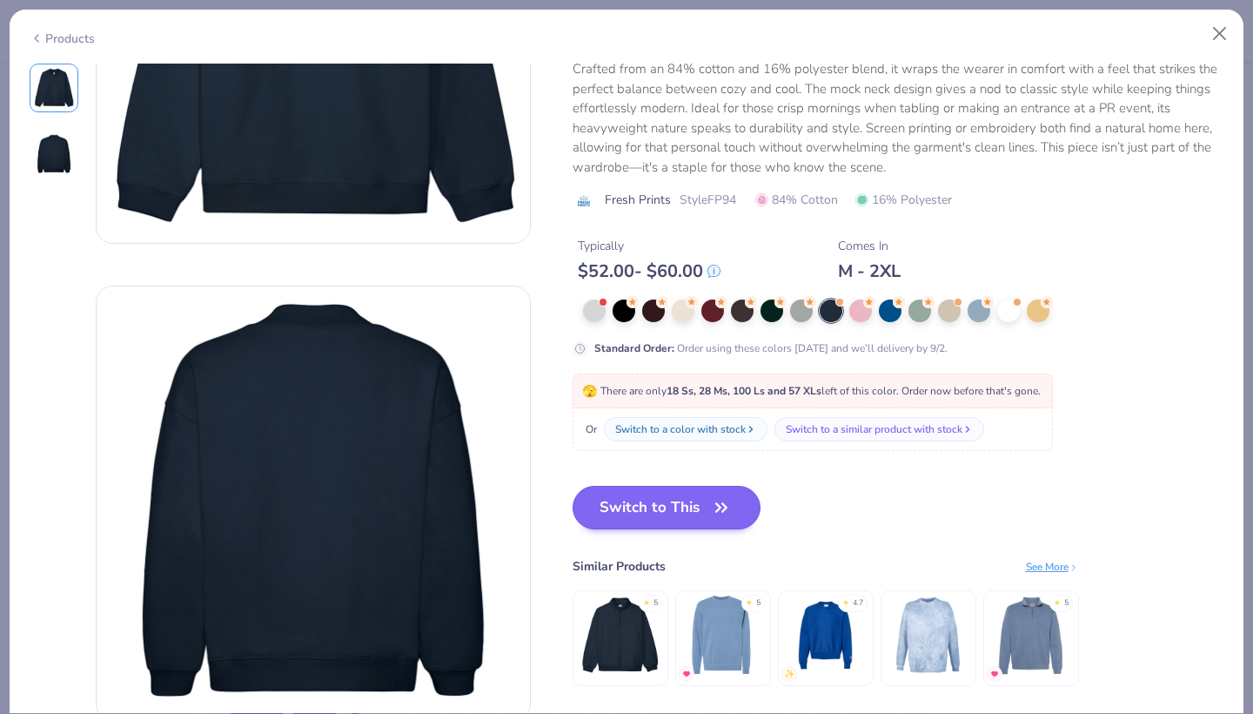 This screenshot has height=714, width=1253. What do you see at coordinates (869, 245) in the screenshot?
I see `div: Comes In` at bounding box center [869, 245].